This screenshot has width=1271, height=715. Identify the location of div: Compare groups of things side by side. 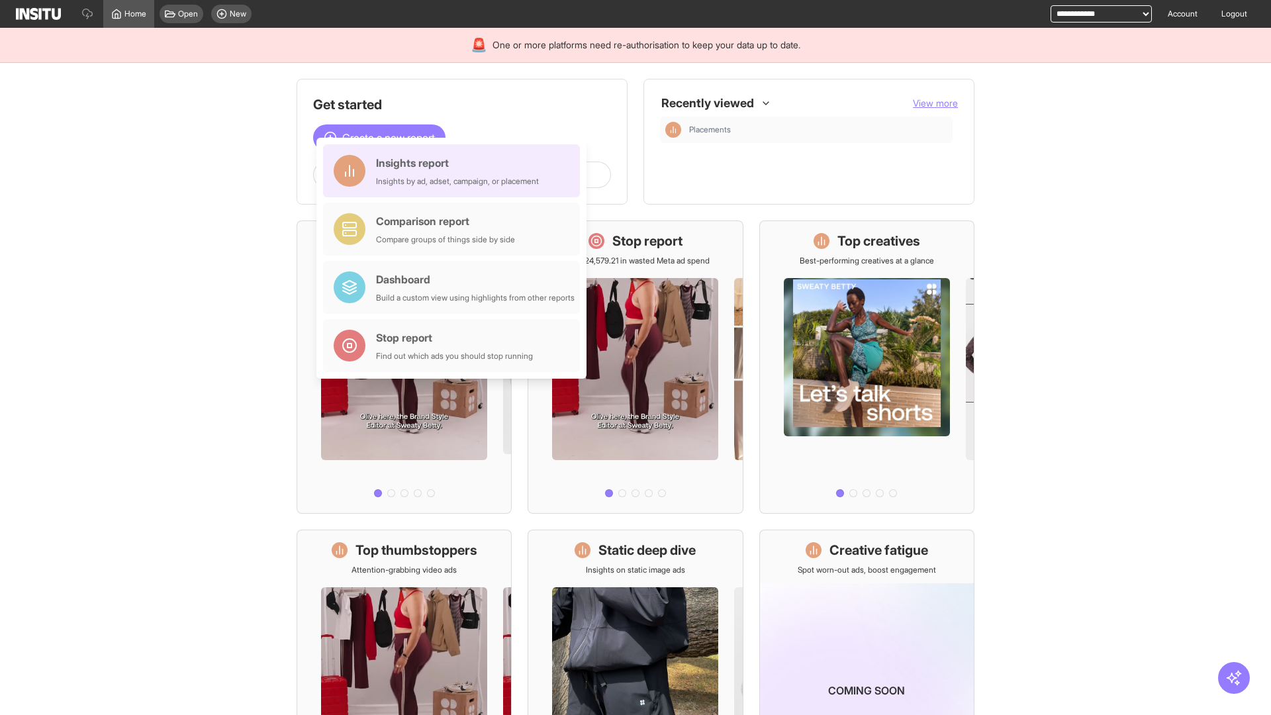
(445, 240).